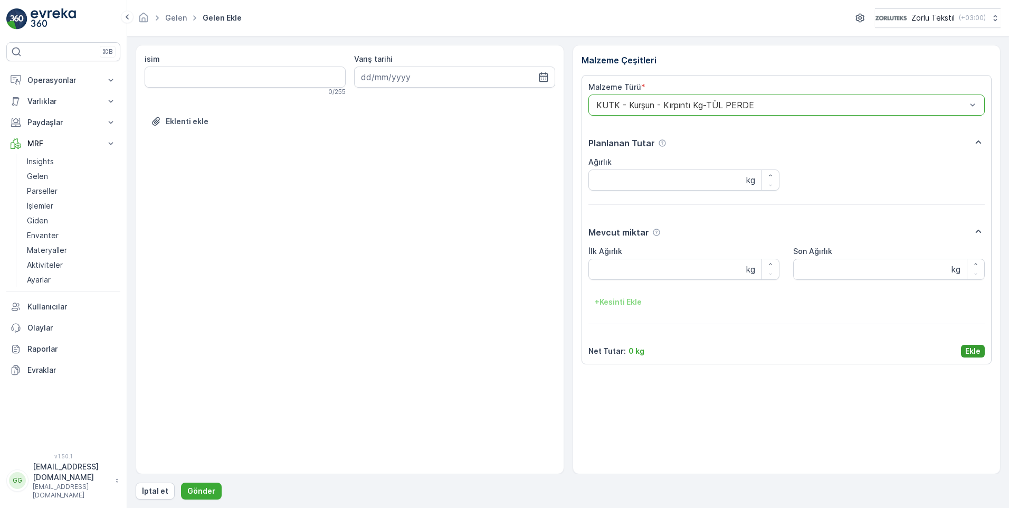 This screenshot has width=1009, height=508. I want to click on p: MRF, so click(63, 144).